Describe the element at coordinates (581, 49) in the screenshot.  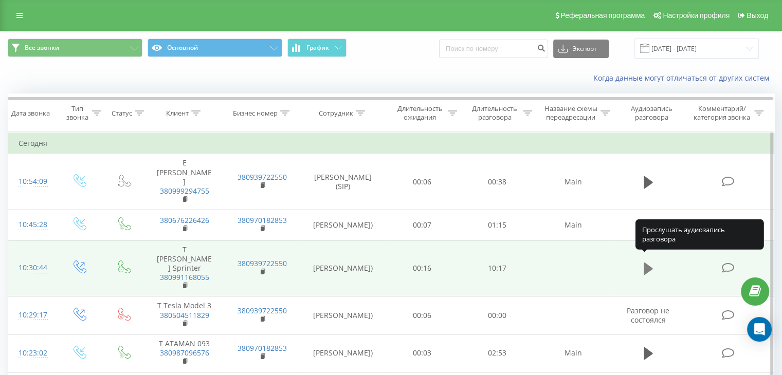
I see `button: Экспорт` at that location.